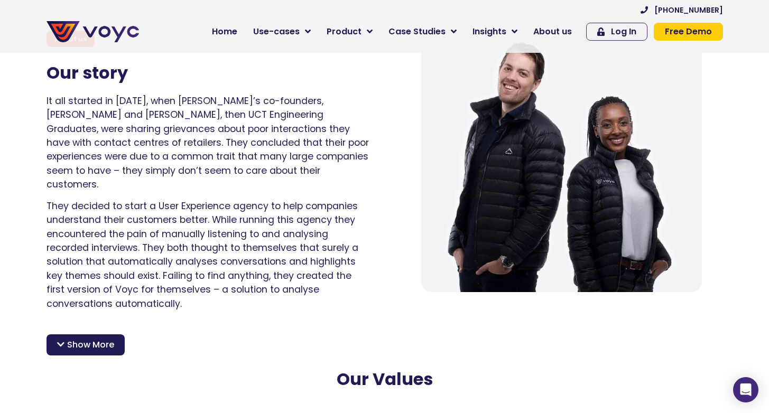  What do you see at coordinates (561, 161) in the screenshot?
I see `img: About us` at bounding box center [561, 161].